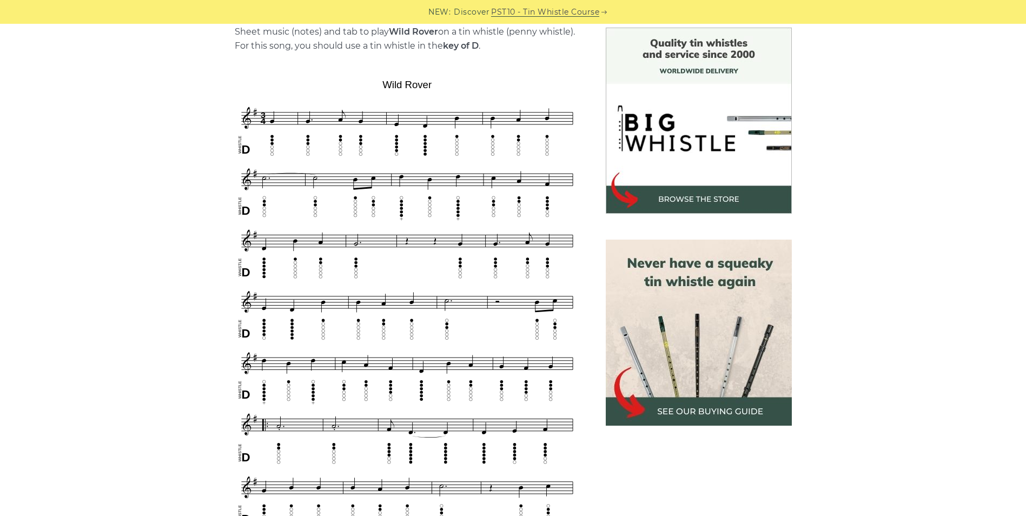  What do you see at coordinates (439, 12) in the screenshot?
I see `span: NEW:` at bounding box center [439, 12].